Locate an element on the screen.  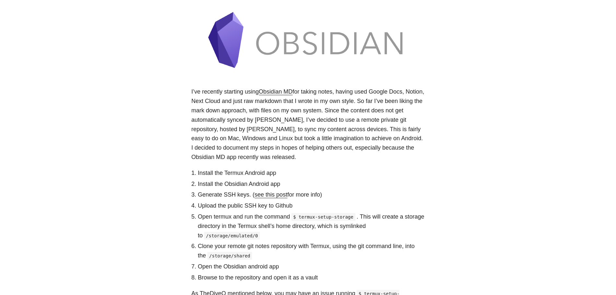
a: Obsidian MD is located at coordinates (276, 92).